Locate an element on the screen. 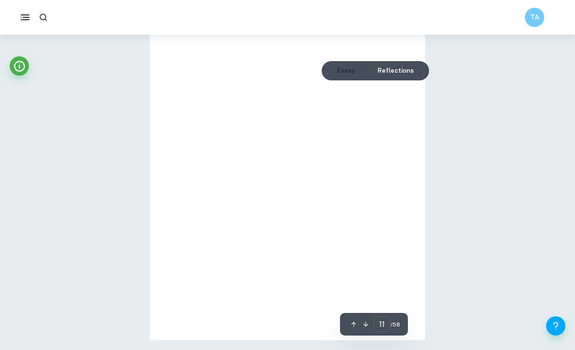  span: / 58 is located at coordinates (395, 325).